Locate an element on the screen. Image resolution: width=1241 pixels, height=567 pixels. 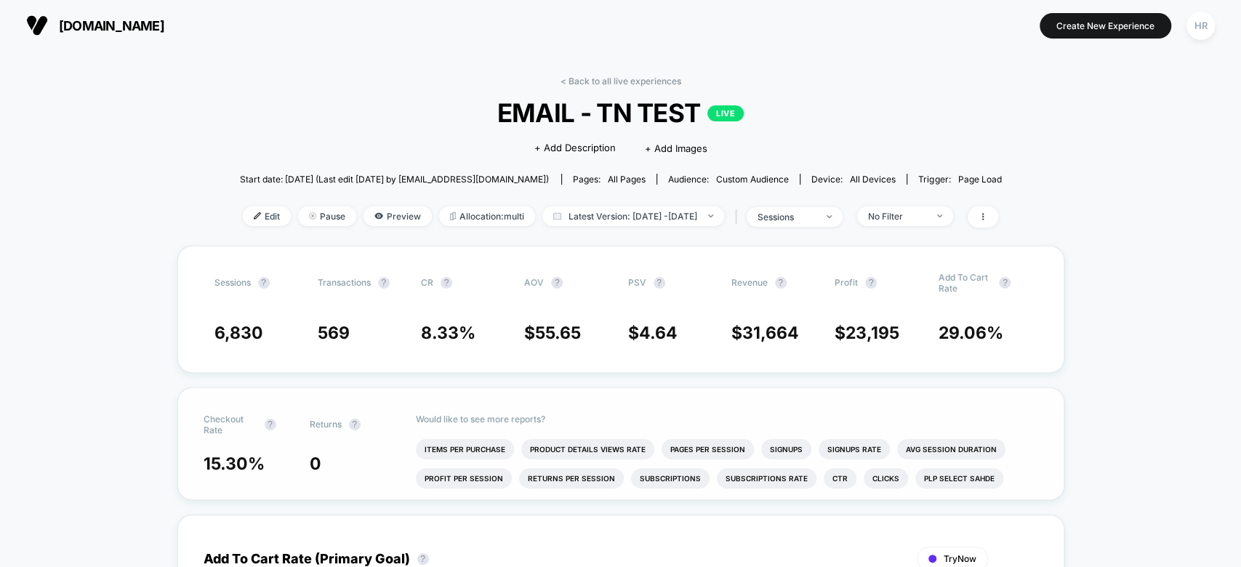
span: 8.33 % is located at coordinates (448, 333).